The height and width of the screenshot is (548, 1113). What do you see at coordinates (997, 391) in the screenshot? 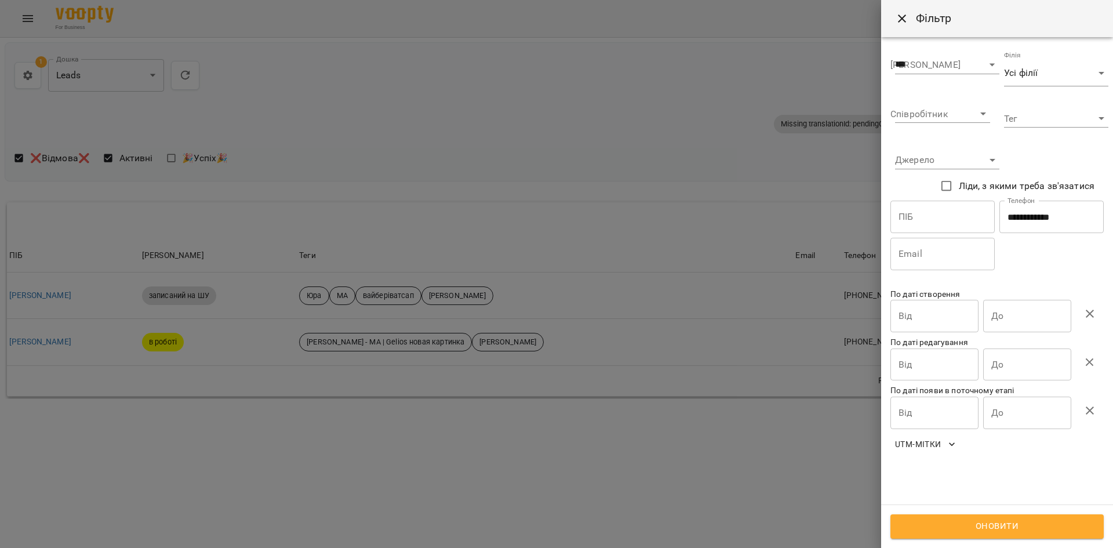
I see `p: По даті появи в поточному етапі` at bounding box center [997, 391].